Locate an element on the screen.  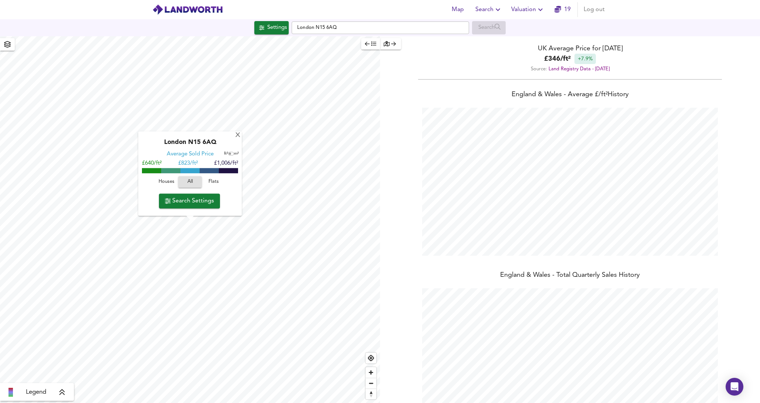
div: Settings is located at coordinates (277, 28).